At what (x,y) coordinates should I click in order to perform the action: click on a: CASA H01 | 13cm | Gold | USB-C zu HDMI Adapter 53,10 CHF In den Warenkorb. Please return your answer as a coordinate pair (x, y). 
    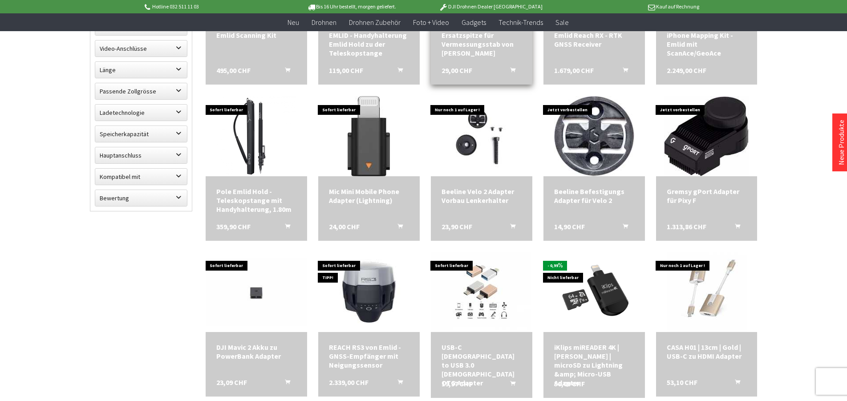
    Looking at the image, I should click on (707, 352).